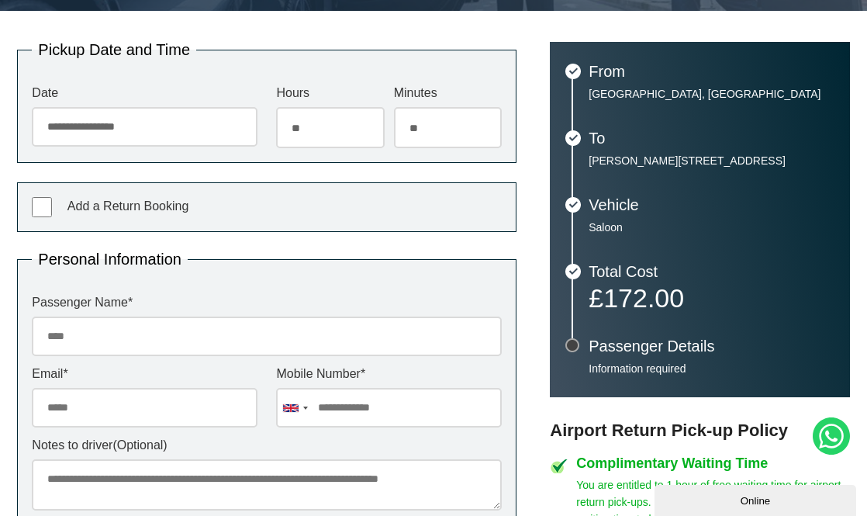  Describe the element at coordinates (267, 303) in the screenshot. I see `label: Passenger Name` at that location.